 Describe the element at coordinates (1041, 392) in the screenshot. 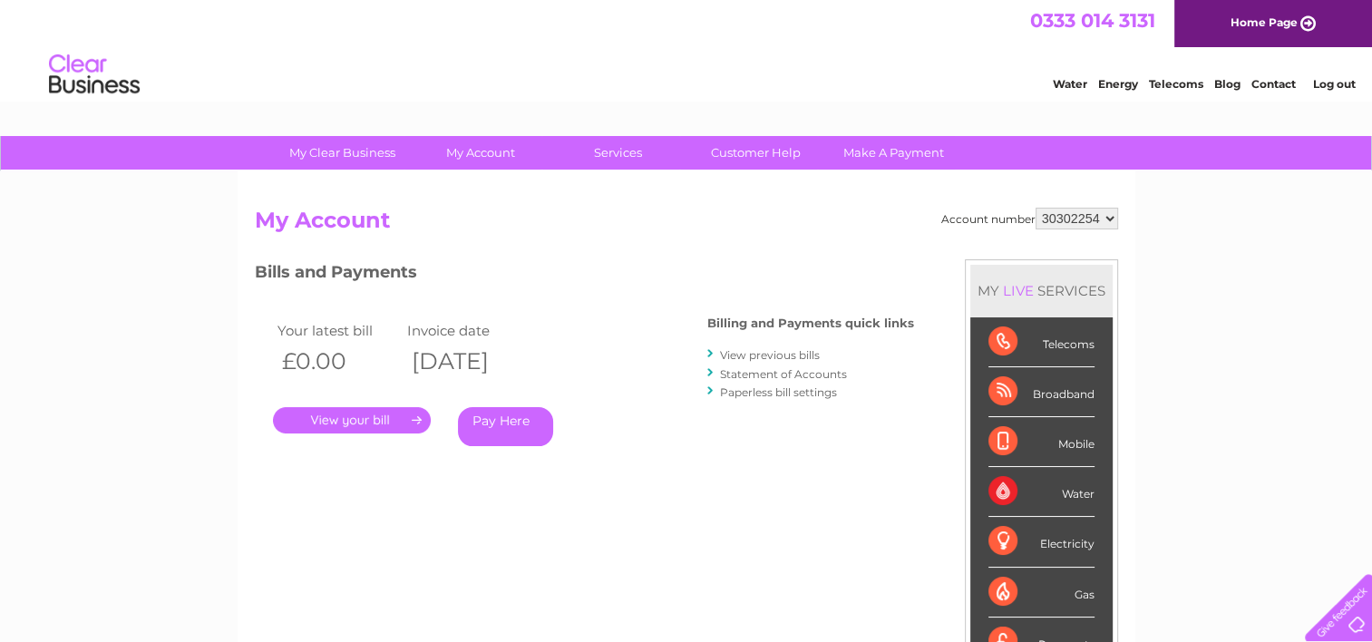

I see `div: Broadband` at that location.